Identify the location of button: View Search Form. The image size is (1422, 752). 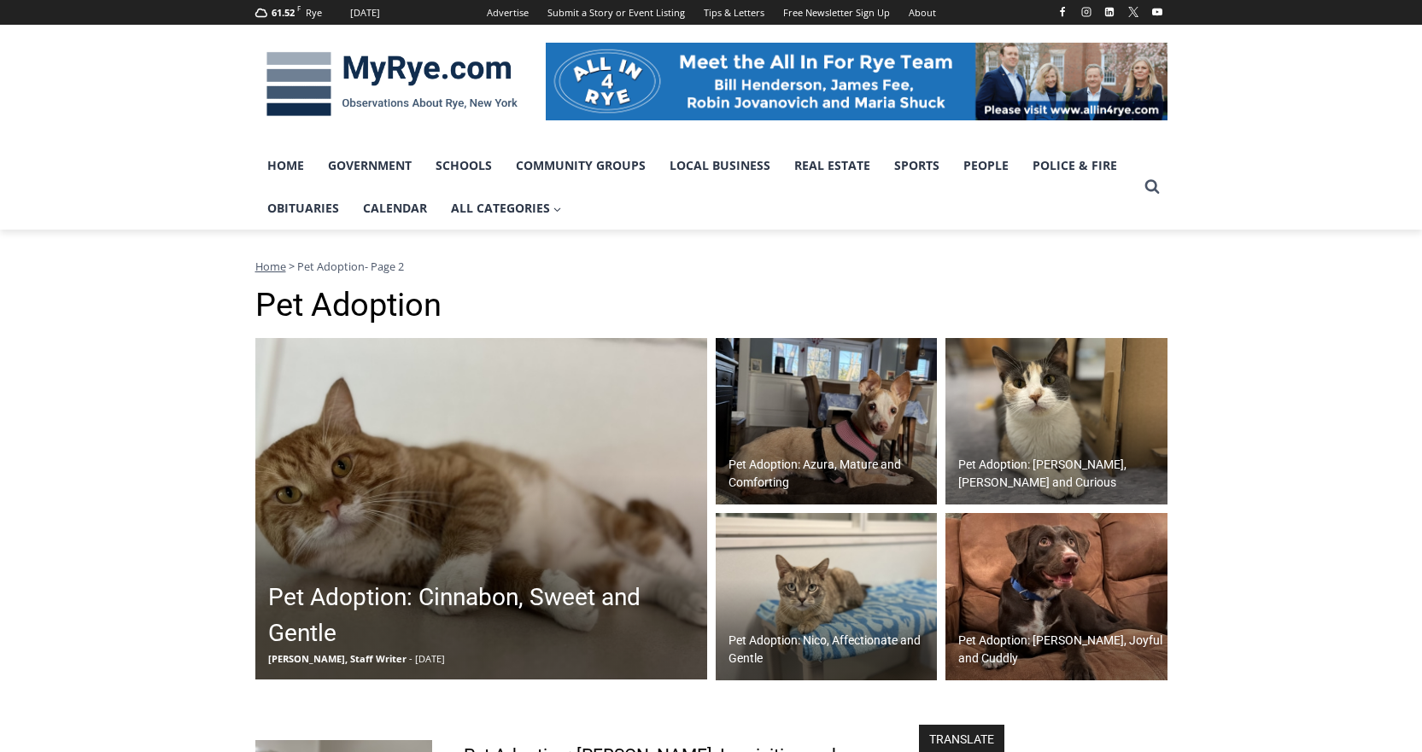
(1152, 187).